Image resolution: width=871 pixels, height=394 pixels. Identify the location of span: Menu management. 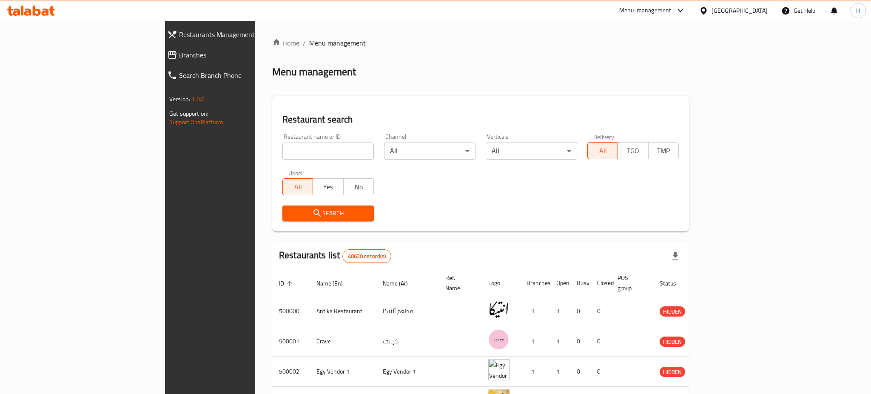
(337, 43).